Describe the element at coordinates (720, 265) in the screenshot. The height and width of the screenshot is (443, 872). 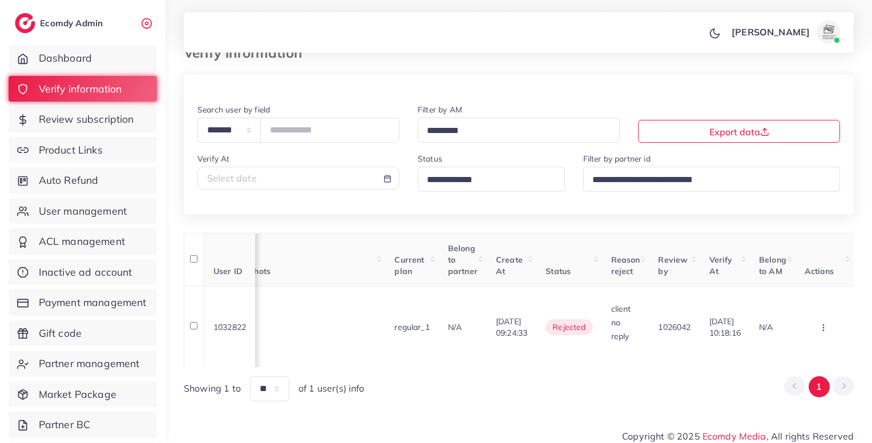
I see `span: Verify At` at that location.